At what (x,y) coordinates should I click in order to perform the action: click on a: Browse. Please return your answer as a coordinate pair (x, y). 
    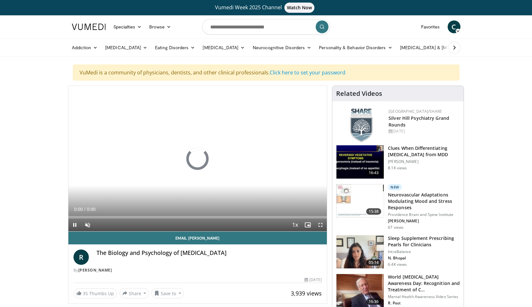
    Looking at the image, I should click on (160, 27).